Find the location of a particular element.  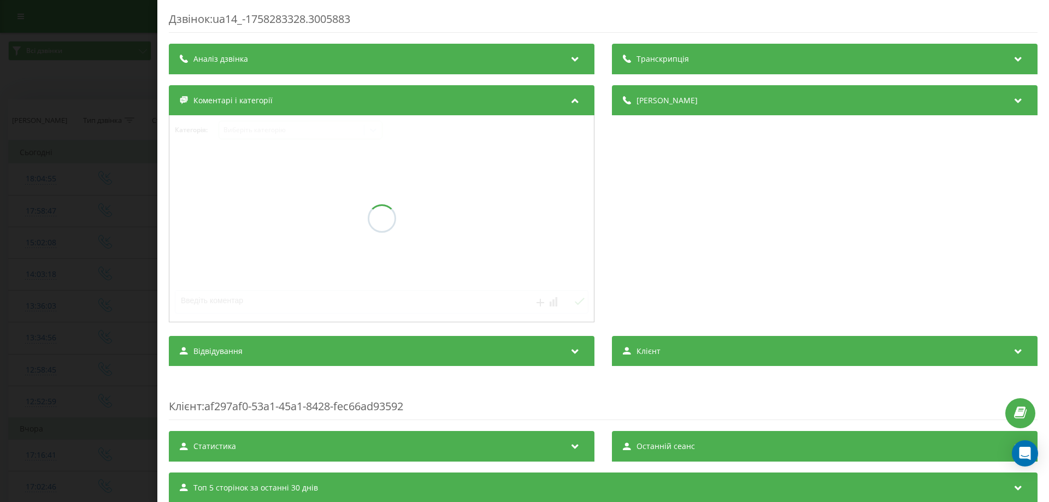

div: : af297af0-53a1-45a1-8428-fec66ad93592 is located at coordinates (603, 398).